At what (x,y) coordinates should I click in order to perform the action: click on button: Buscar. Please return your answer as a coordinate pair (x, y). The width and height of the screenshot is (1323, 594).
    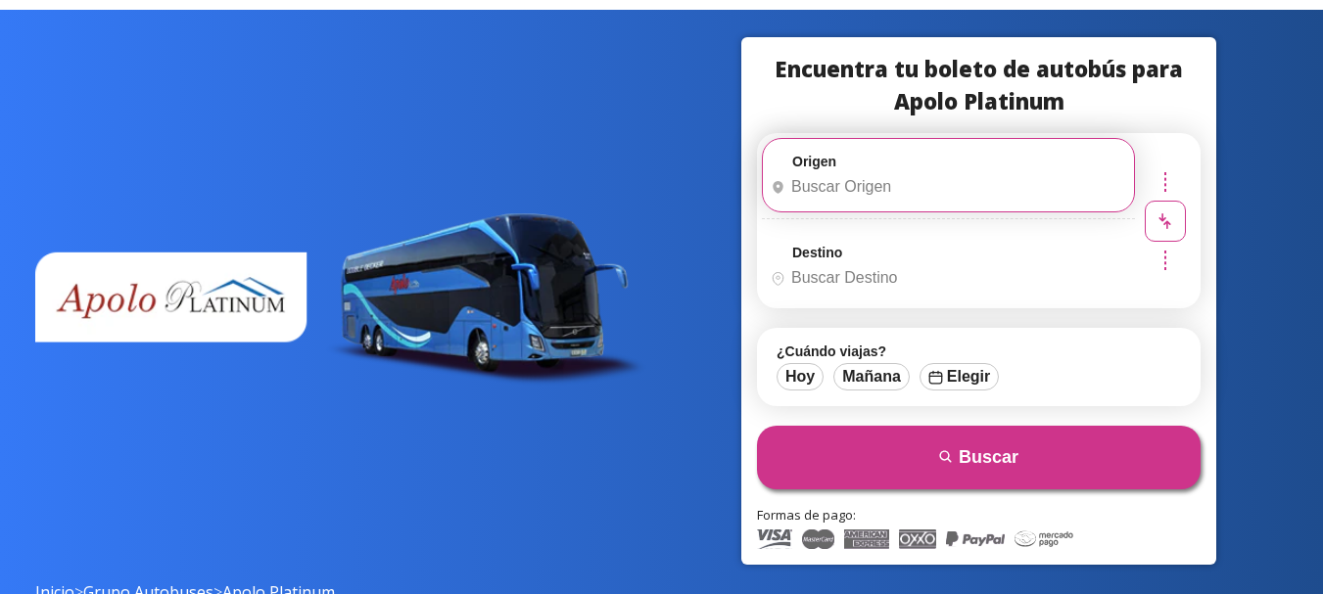
    Looking at the image, I should click on (978, 457).